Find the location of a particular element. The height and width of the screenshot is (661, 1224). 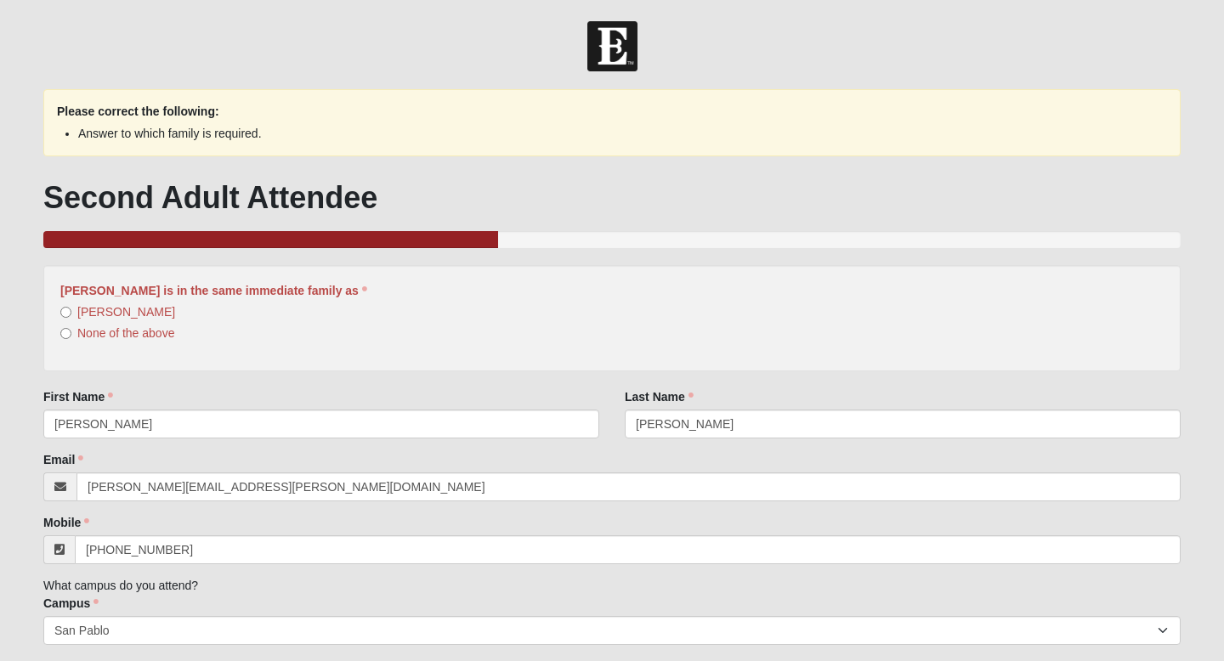

h1: Second Adult Attendee is located at coordinates (612, 197).